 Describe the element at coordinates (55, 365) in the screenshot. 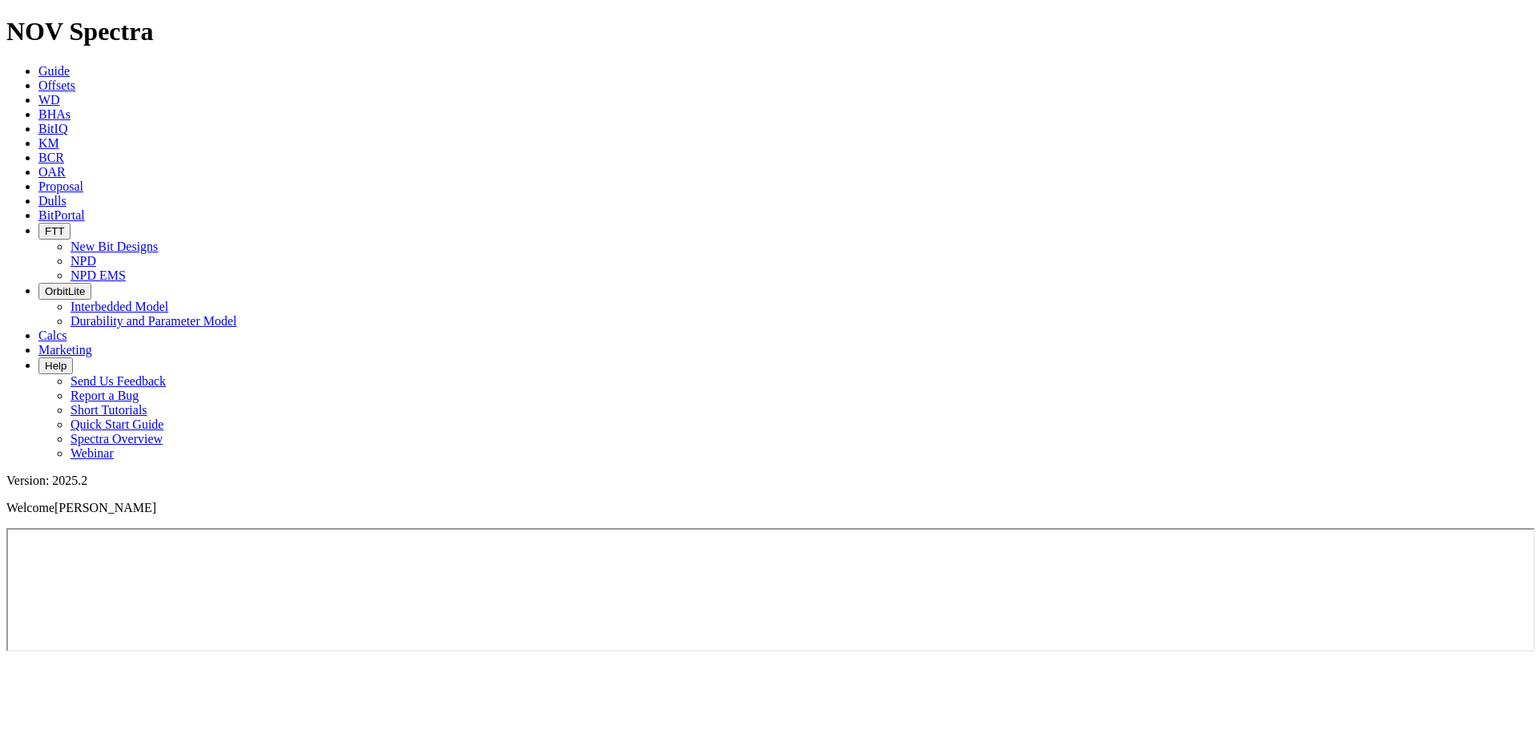

I see `span: Help` at that location.